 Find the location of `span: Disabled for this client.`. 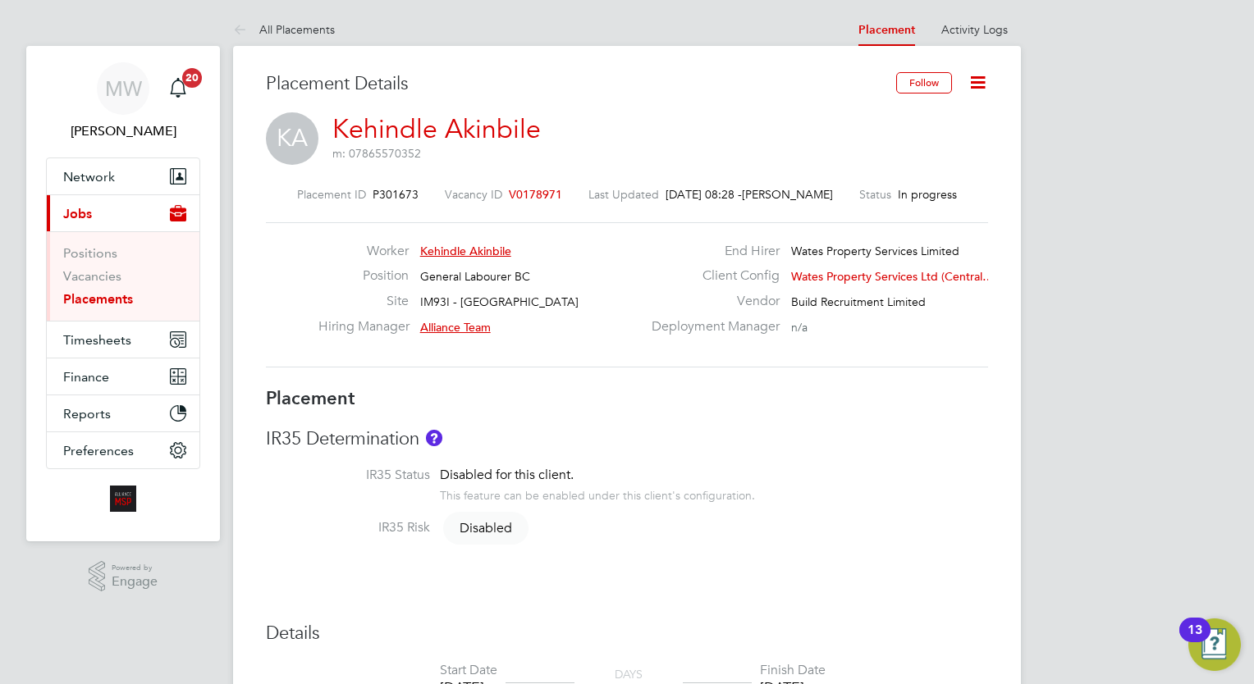

span: Disabled for this client. is located at coordinates (506, 475).